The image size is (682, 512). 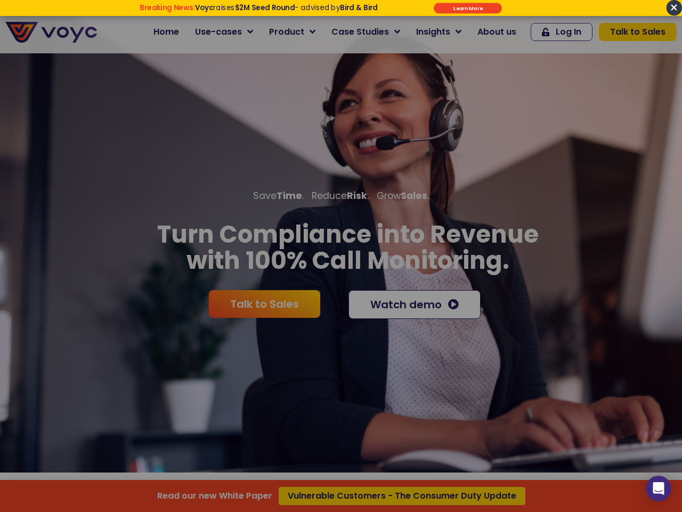 What do you see at coordinates (359, 7) in the screenshot?
I see `strong: Bird & Bird` at bounding box center [359, 7].